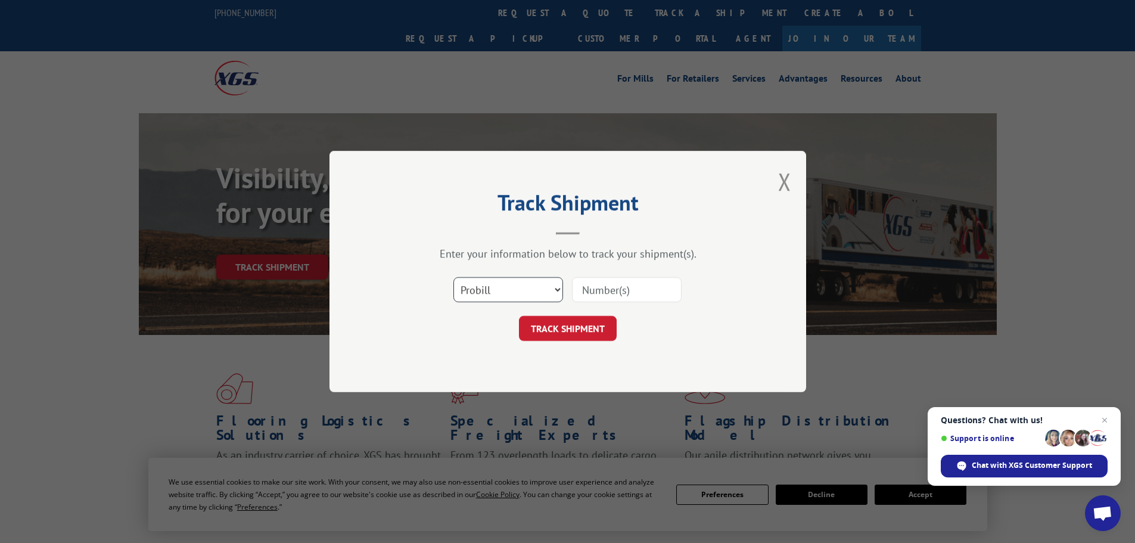  I want to click on div: Open chat, so click(1103, 513).